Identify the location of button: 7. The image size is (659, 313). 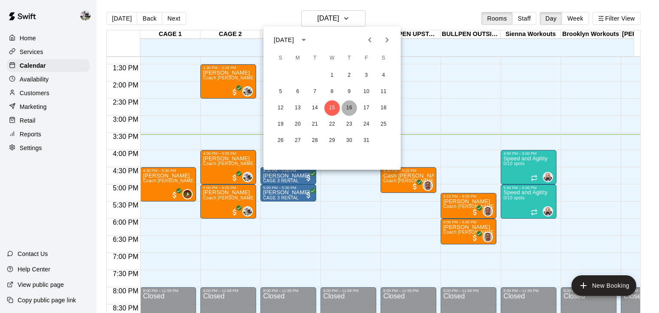
(315, 92).